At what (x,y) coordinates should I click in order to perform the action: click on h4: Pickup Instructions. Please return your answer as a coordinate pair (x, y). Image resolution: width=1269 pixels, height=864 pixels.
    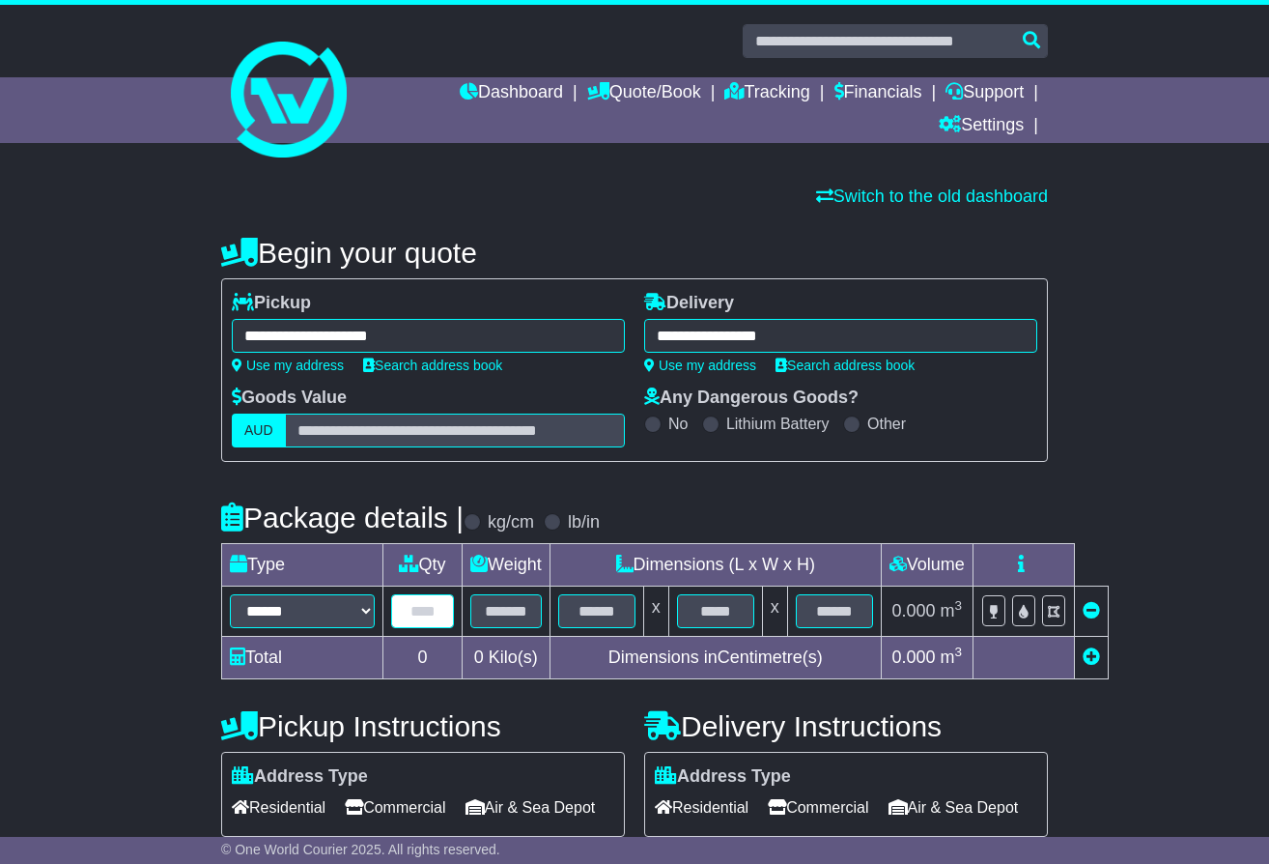
    Looking at the image, I should click on (423, 725).